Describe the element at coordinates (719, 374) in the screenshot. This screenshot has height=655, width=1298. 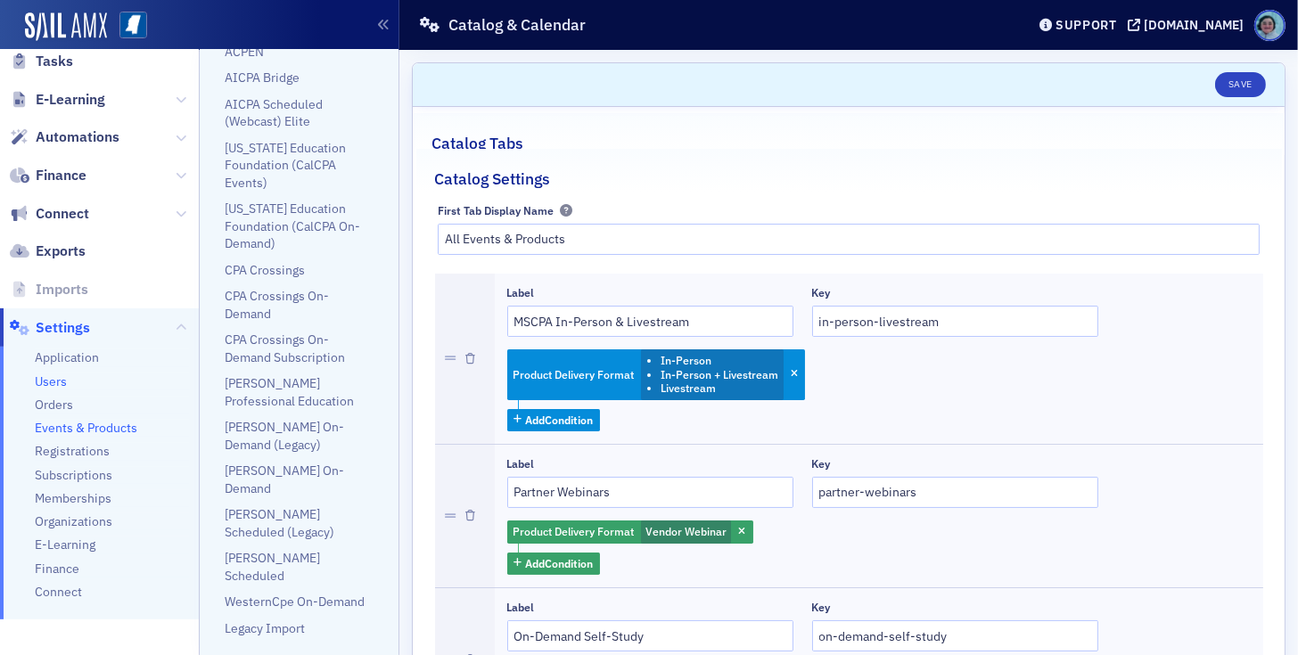
I see `li: In-Person + Livestream` at that location.